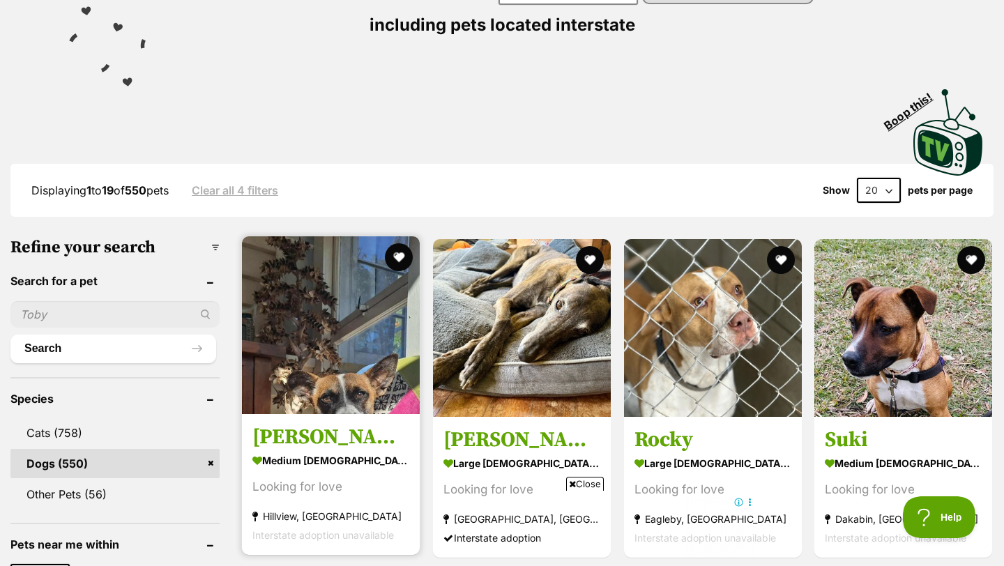 The height and width of the screenshot is (566, 1004). I want to click on h3: Rocky, so click(712, 440).